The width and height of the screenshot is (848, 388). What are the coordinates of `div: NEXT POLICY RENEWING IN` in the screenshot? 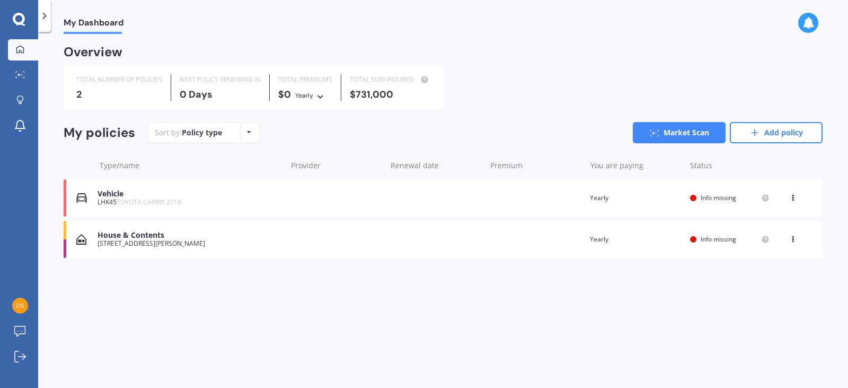 It's located at (220, 80).